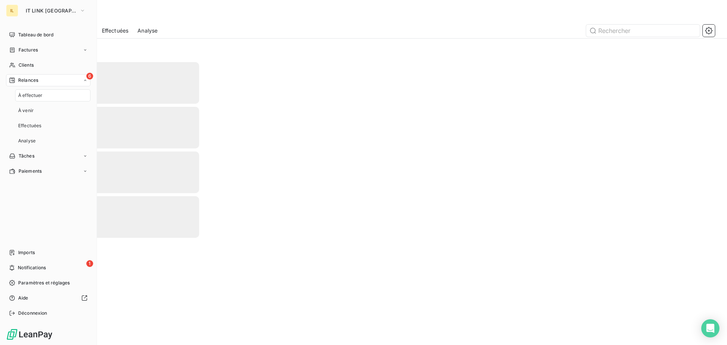 Image resolution: width=727 pixels, height=345 pixels. I want to click on div: Open Intercom Messenger, so click(710, 328).